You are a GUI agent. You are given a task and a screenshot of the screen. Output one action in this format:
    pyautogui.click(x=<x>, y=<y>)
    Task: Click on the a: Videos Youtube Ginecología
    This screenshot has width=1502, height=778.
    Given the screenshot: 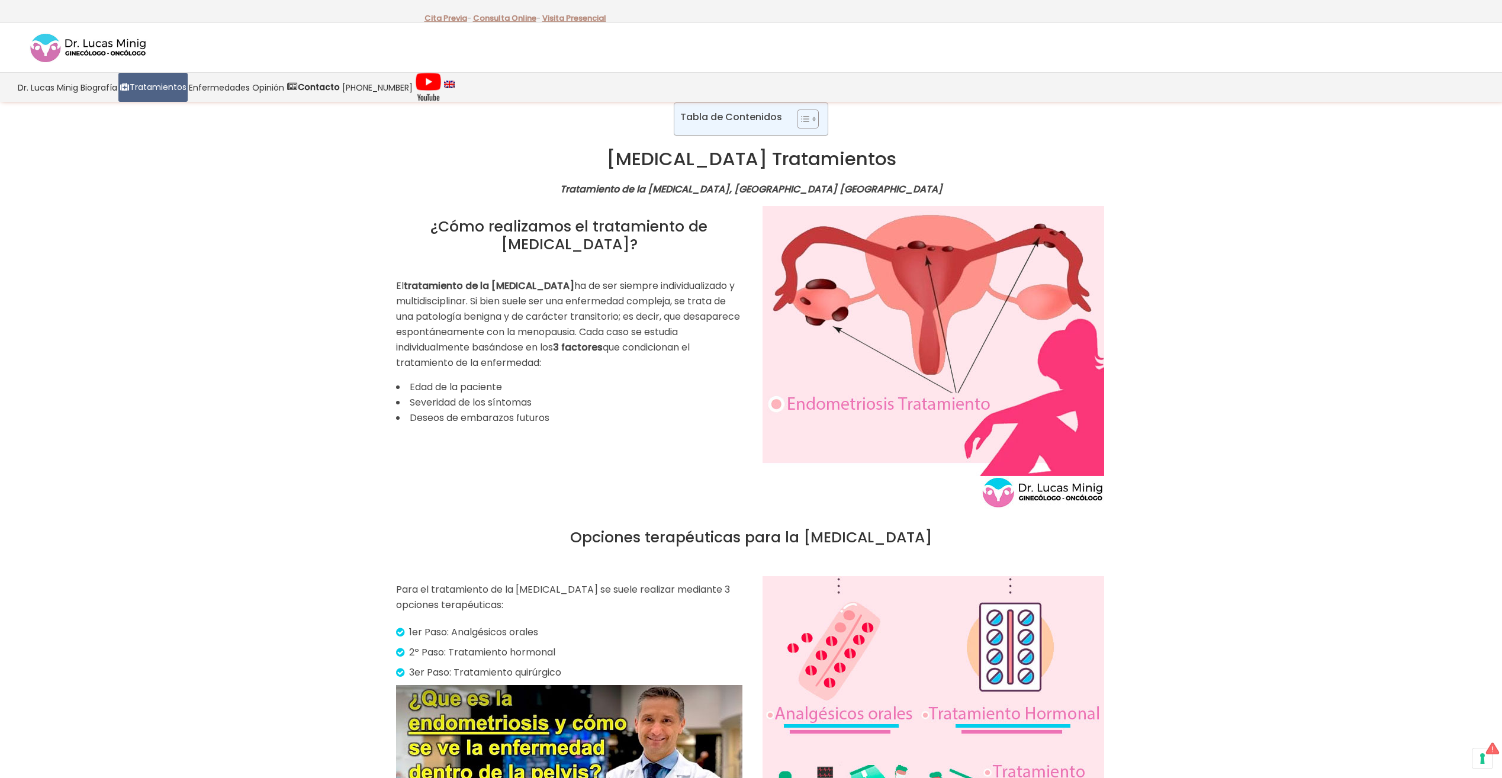 What is the action you would take?
    pyautogui.click(x=428, y=87)
    